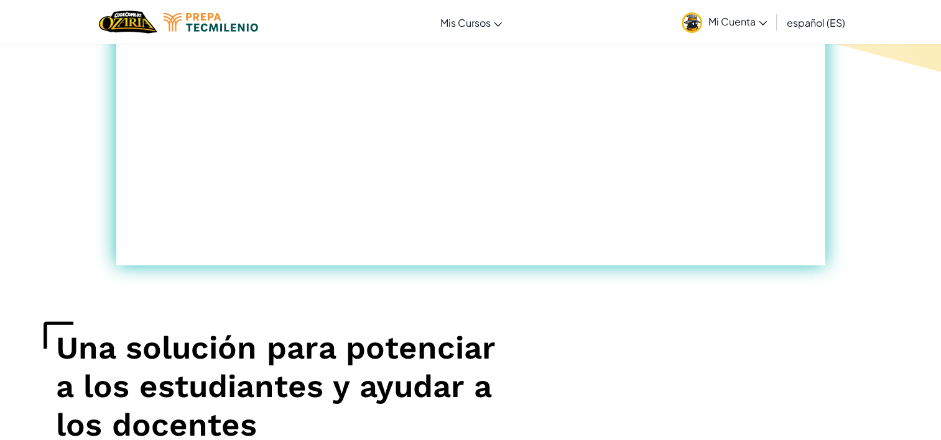 The height and width of the screenshot is (440, 941). What do you see at coordinates (816, 22) in the screenshot?
I see `a: español (ES)` at bounding box center [816, 22].